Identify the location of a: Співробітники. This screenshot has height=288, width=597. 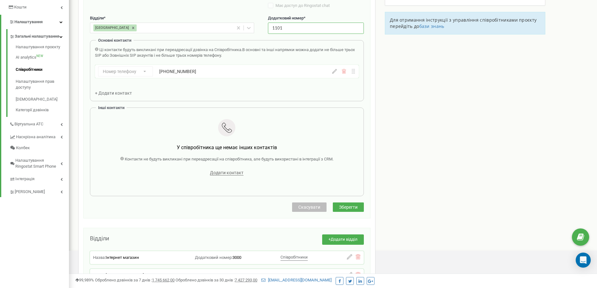
(42, 70).